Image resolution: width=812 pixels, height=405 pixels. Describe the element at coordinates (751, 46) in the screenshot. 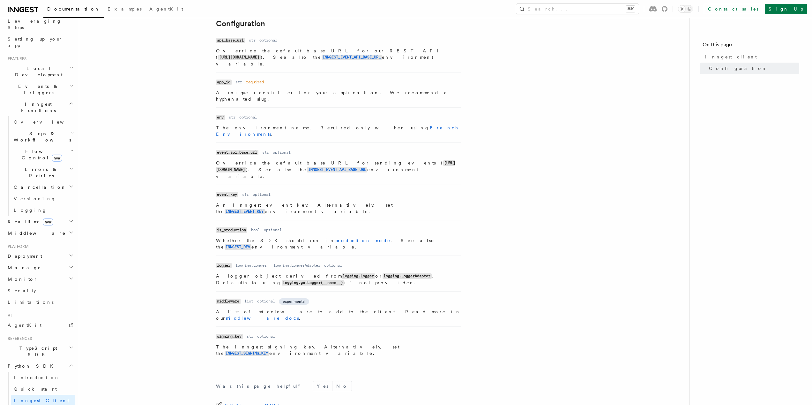

I see `h4: On this page` at that location.